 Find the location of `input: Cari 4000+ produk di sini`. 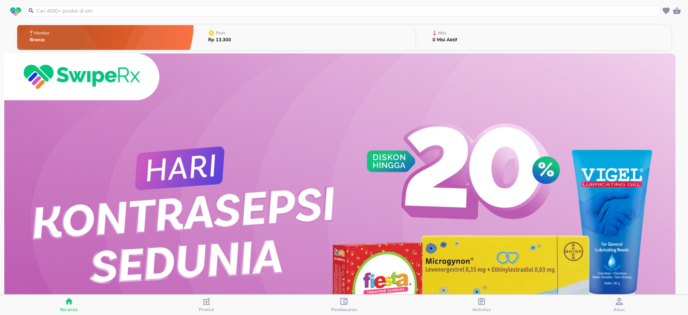

input: Cari 4000+ produk di sini is located at coordinates (347, 11).